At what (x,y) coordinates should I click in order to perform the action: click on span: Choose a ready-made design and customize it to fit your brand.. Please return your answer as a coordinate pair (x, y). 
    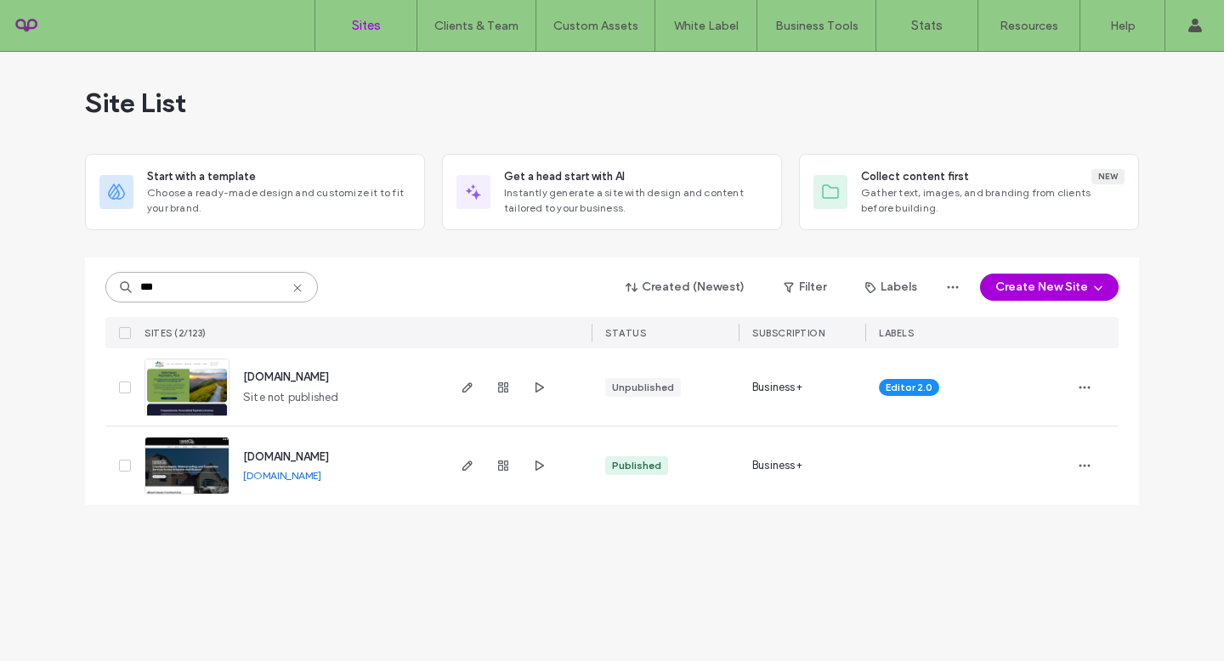
    Looking at the image, I should click on (279, 201).